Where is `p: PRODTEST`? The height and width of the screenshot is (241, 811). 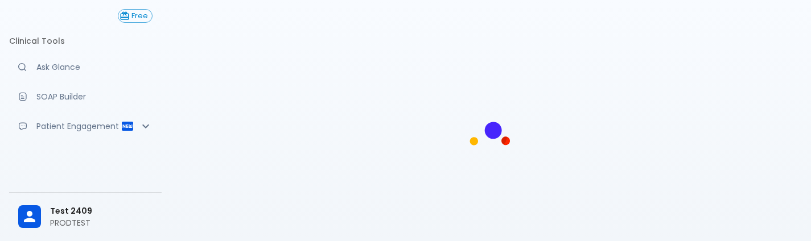
p: PRODTEST is located at coordinates (101, 223).